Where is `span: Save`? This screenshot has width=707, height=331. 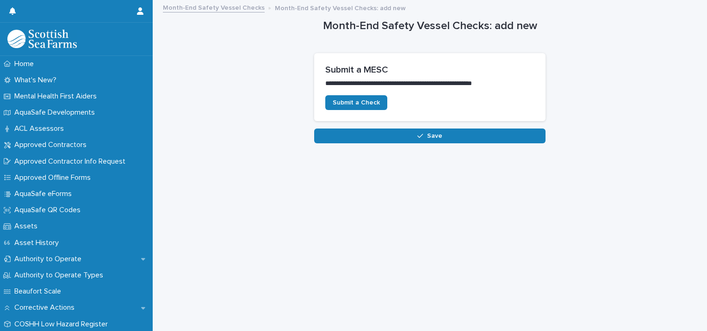 span: Save is located at coordinates (435, 136).